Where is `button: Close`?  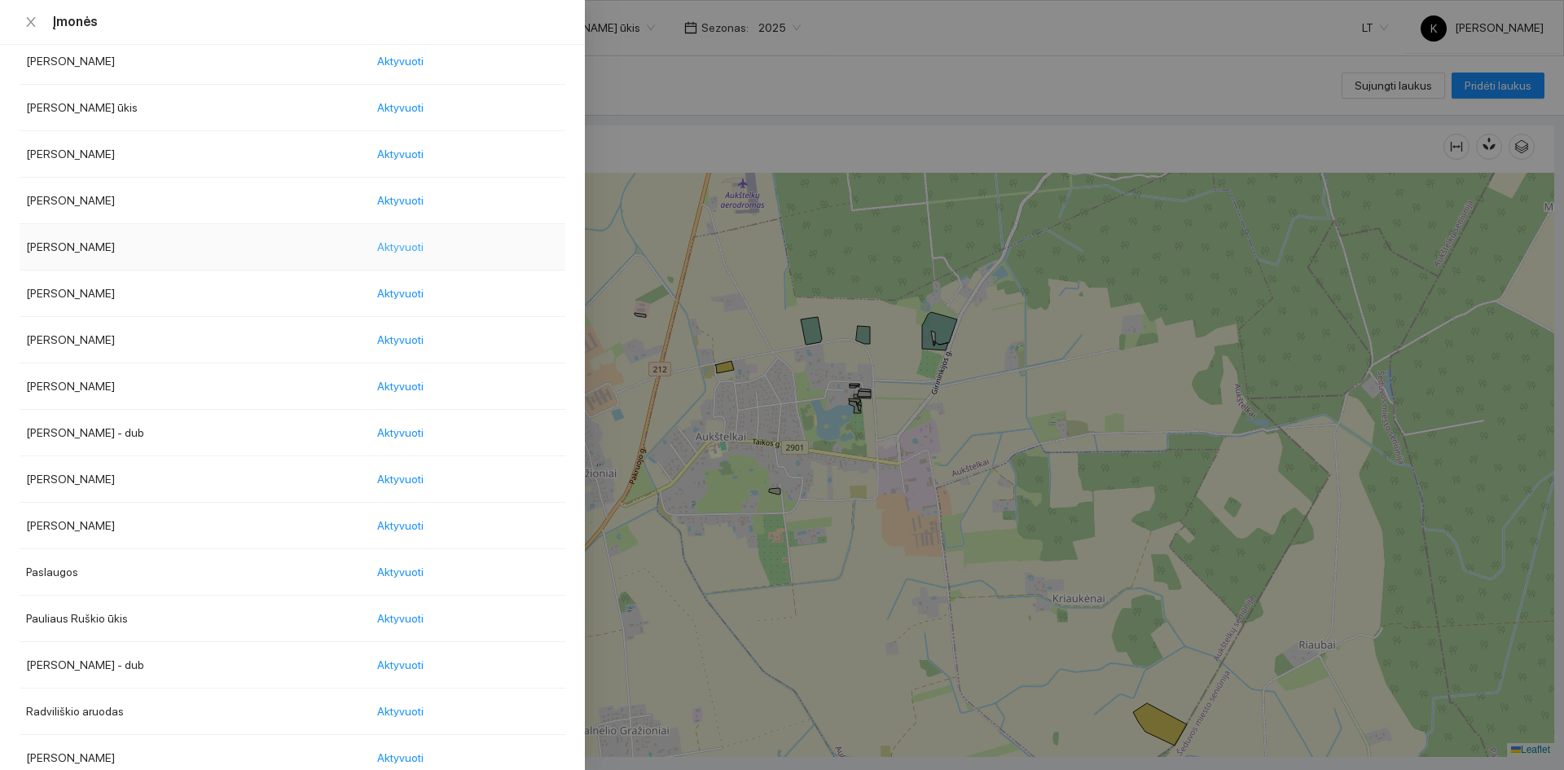 button: Close is located at coordinates (31, 22).